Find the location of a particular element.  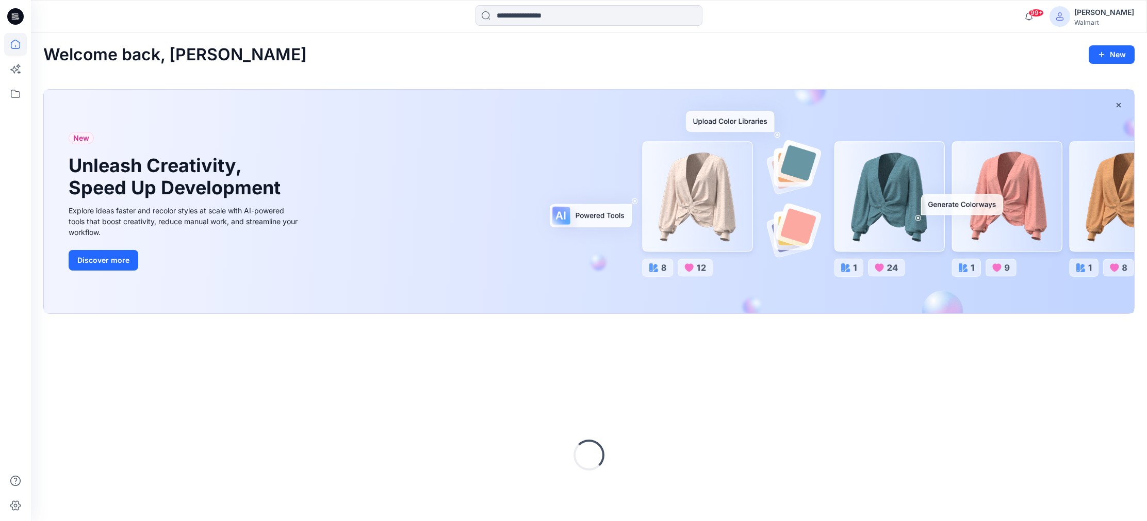

svg: avatar is located at coordinates (1060, 17).